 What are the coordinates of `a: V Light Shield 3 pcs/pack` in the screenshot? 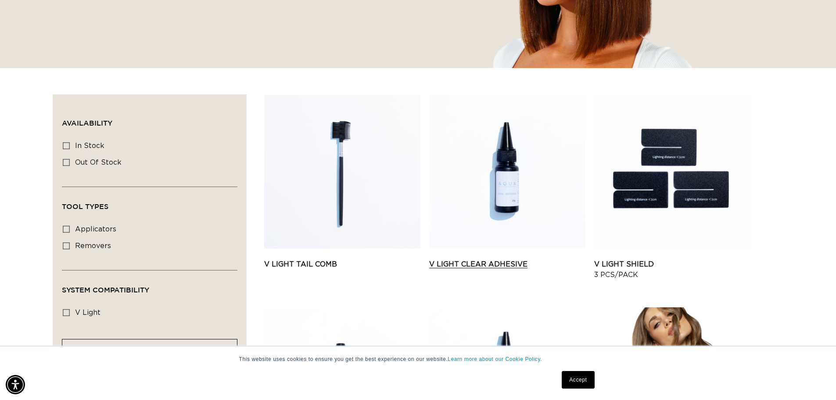 It's located at (672, 269).